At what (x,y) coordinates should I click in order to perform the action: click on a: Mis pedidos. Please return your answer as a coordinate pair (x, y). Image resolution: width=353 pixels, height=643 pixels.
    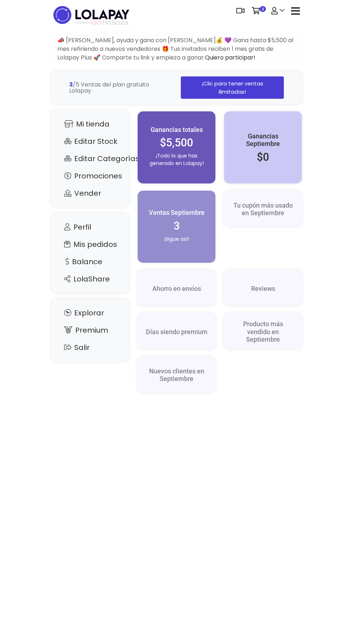
    Looking at the image, I should click on (90, 244).